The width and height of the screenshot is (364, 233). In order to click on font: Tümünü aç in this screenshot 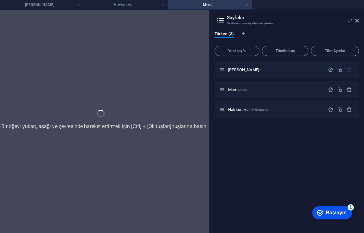, I will do `click(285, 51)`.